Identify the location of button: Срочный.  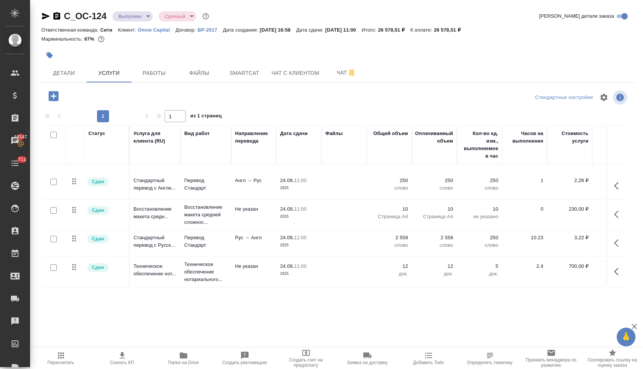
(175, 16).